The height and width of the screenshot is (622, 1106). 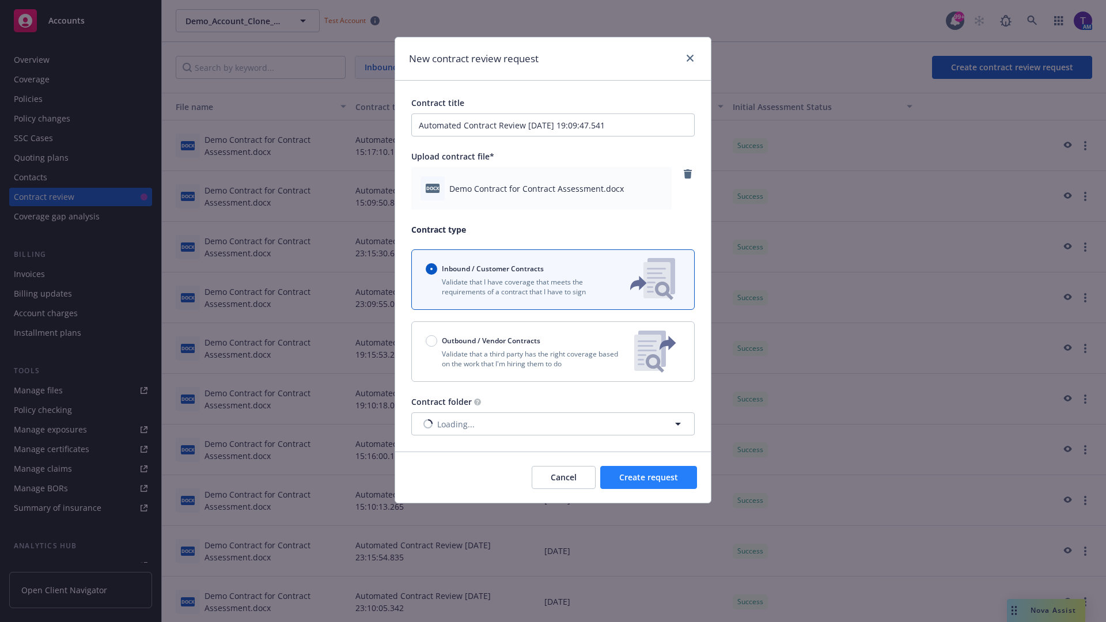 I want to click on span: Cancel, so click(x=563, y=477).